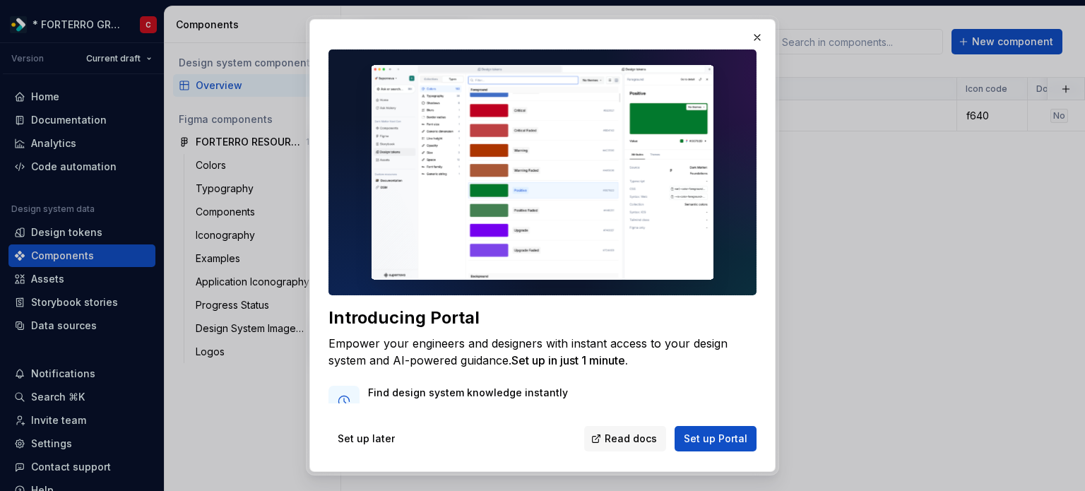 The height and width of the screenshot is (491, 1085). I want to click on p: Search tokens, components, and documentation in one unified place., so click(530, 410).